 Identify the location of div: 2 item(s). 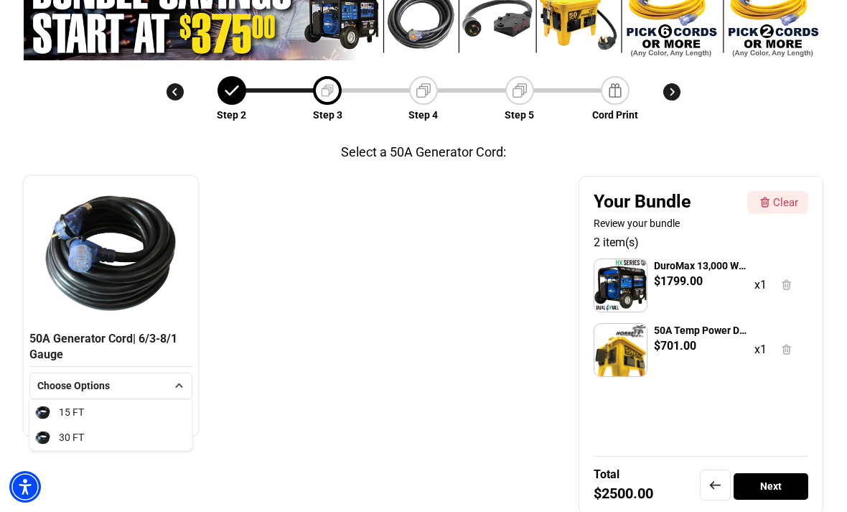
(701, 243).